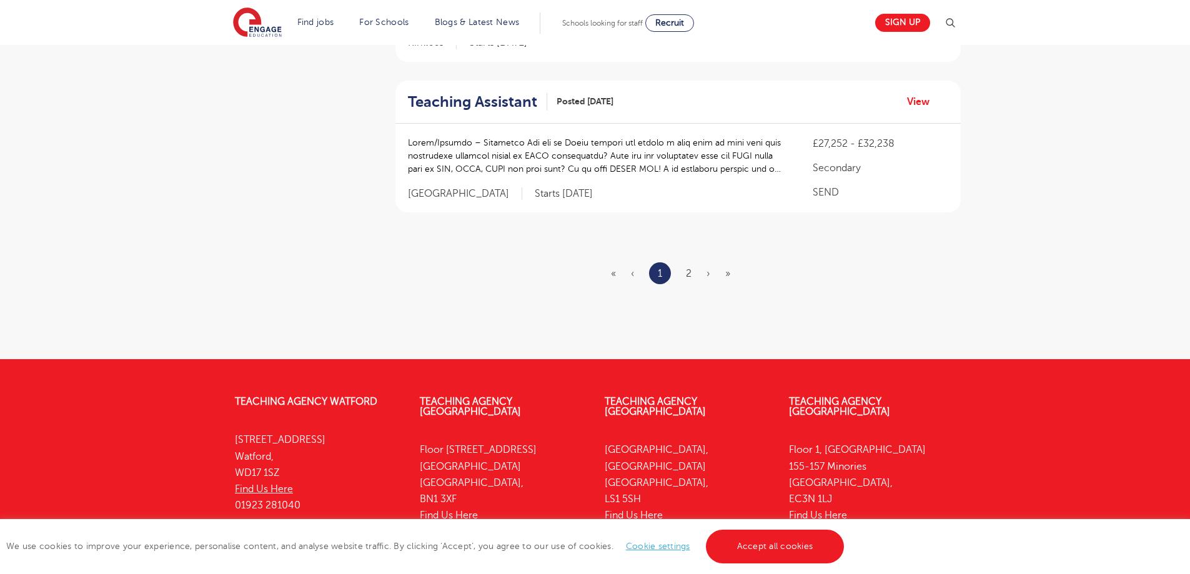 The height and width of the screenshot is (574, 1190). Describe the element at coordinates (922, 102) in the screenshot. I see `a: View` at that location.